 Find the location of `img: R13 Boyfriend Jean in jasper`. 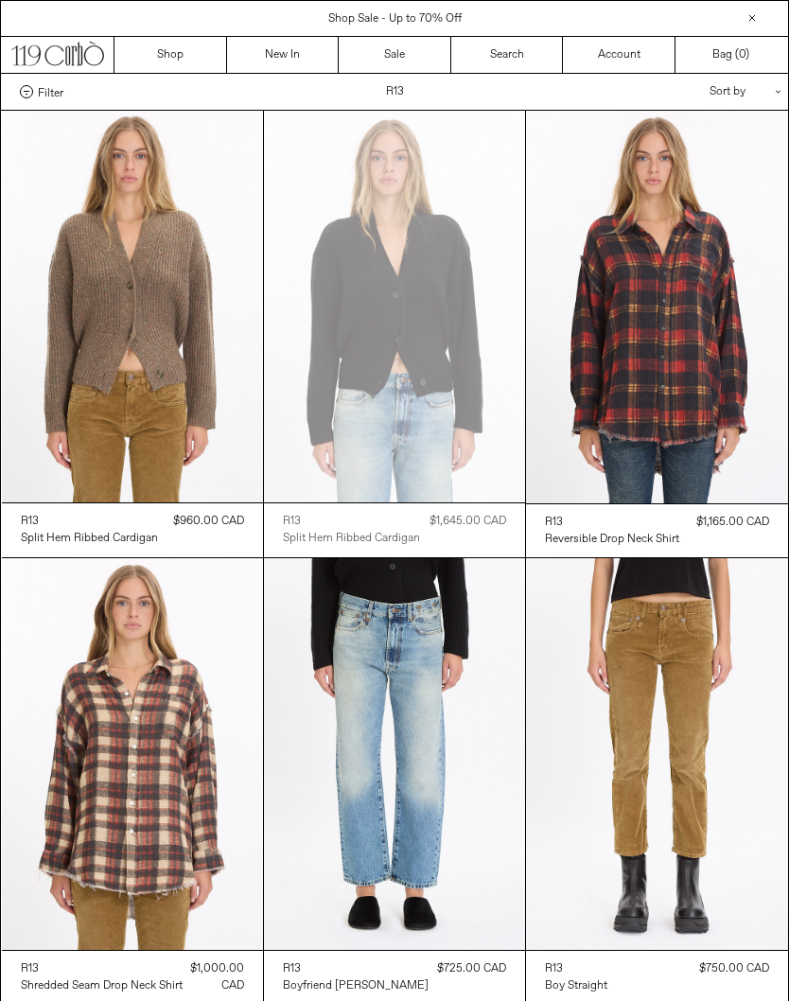

img: R13 Boyfriend Jean in jasper is located at coordinates (395, 754).